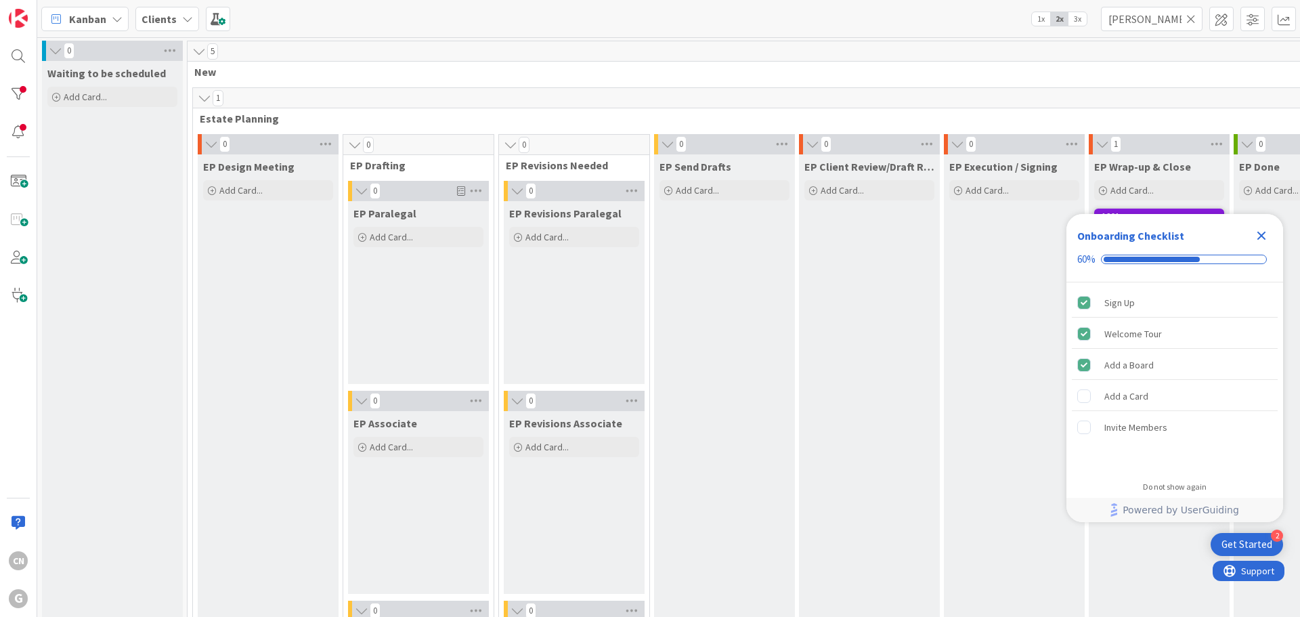 The image size is (1300, 617). I want to click on span: EP Revisions Associate, so click(565, 423).